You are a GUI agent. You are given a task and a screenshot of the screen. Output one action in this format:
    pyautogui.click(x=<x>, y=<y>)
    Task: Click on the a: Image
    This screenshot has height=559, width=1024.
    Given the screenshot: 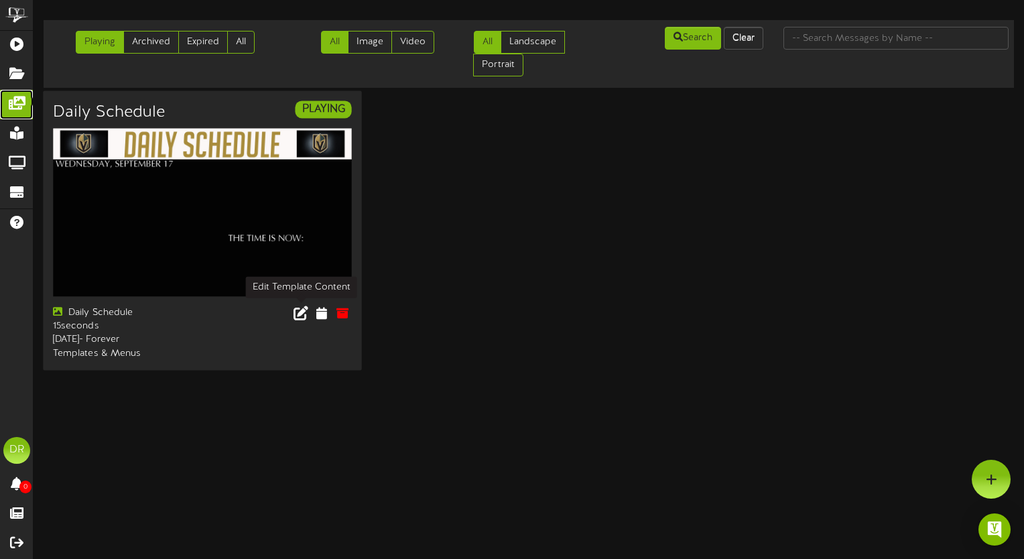 What is the action you would take?
    pyautogui.click(x=370, y=42)
    